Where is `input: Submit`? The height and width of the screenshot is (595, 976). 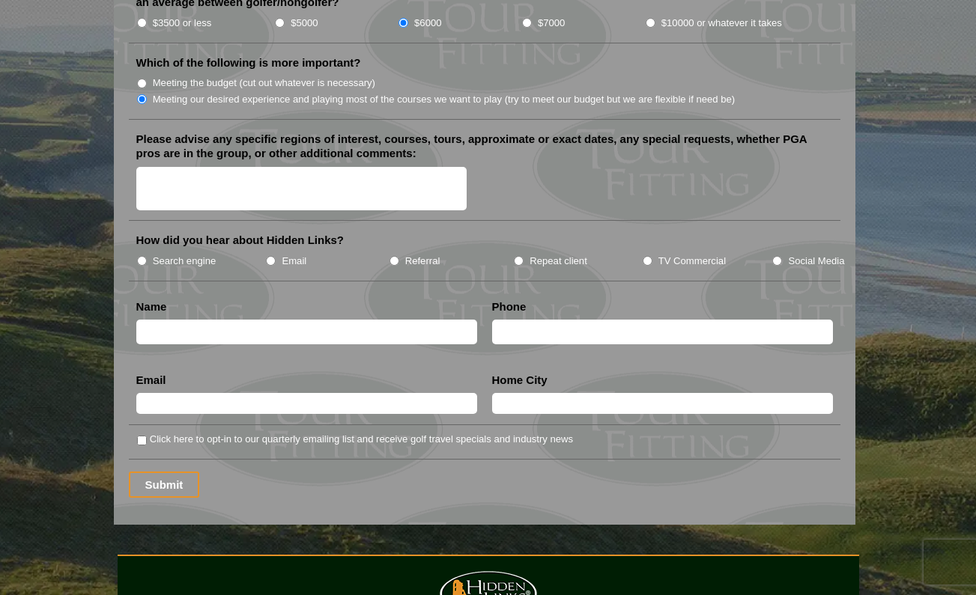 input: Submit is located at coordinates (164, 485).